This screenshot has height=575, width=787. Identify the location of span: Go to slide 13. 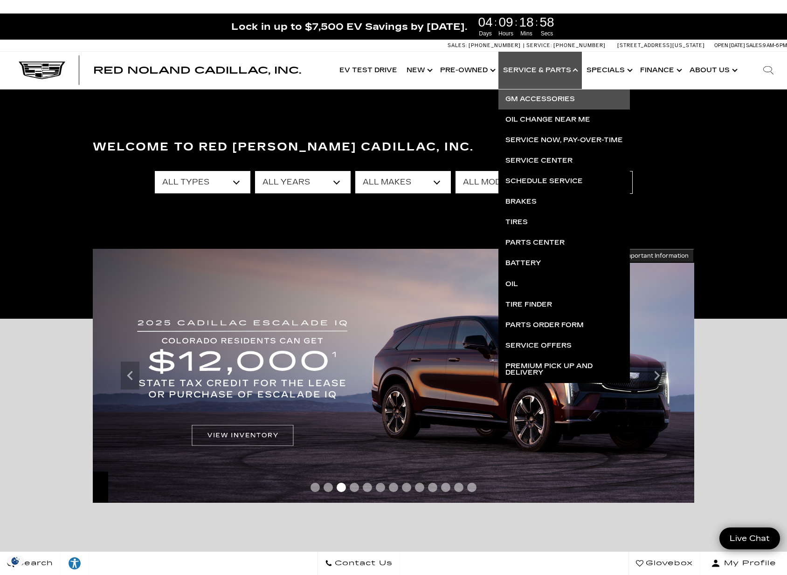
(472, 488).